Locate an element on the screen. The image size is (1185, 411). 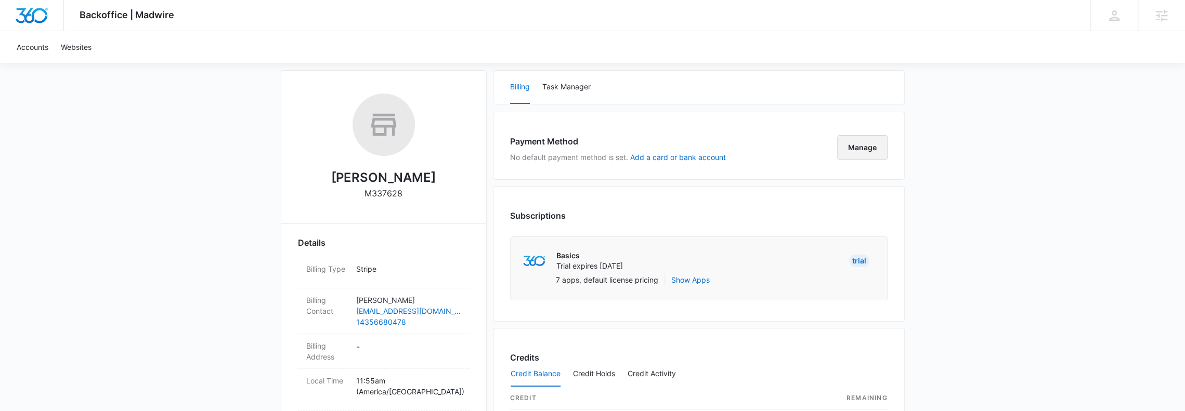
dt: Billing Contact is located at coordinates (327, 306).